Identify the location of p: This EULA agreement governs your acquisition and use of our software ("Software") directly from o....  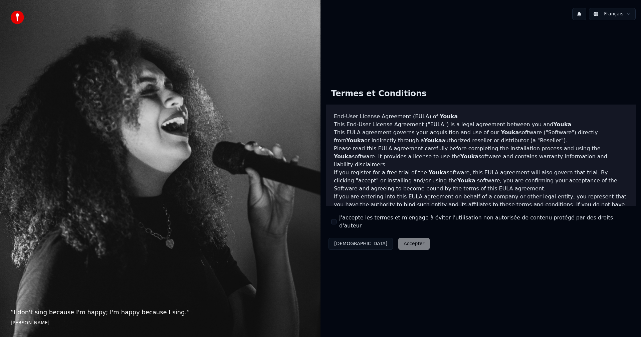
(481, 136).